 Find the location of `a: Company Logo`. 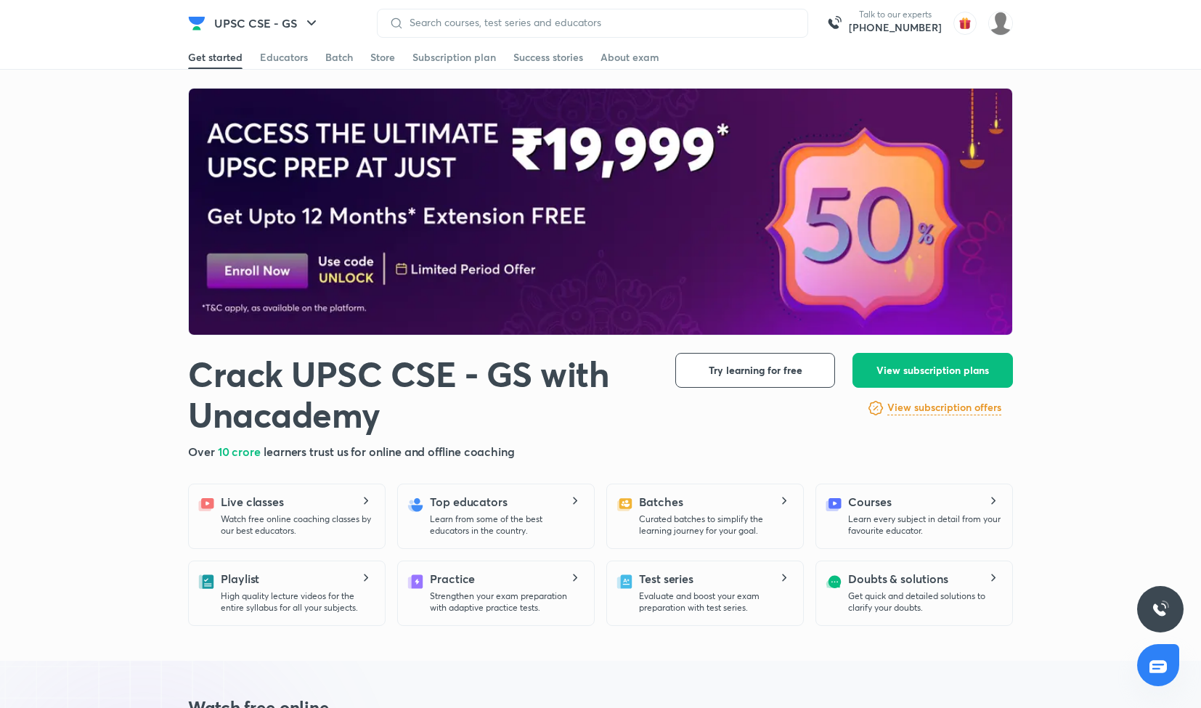

a: Company Logo is located at coordinates (197, 23).